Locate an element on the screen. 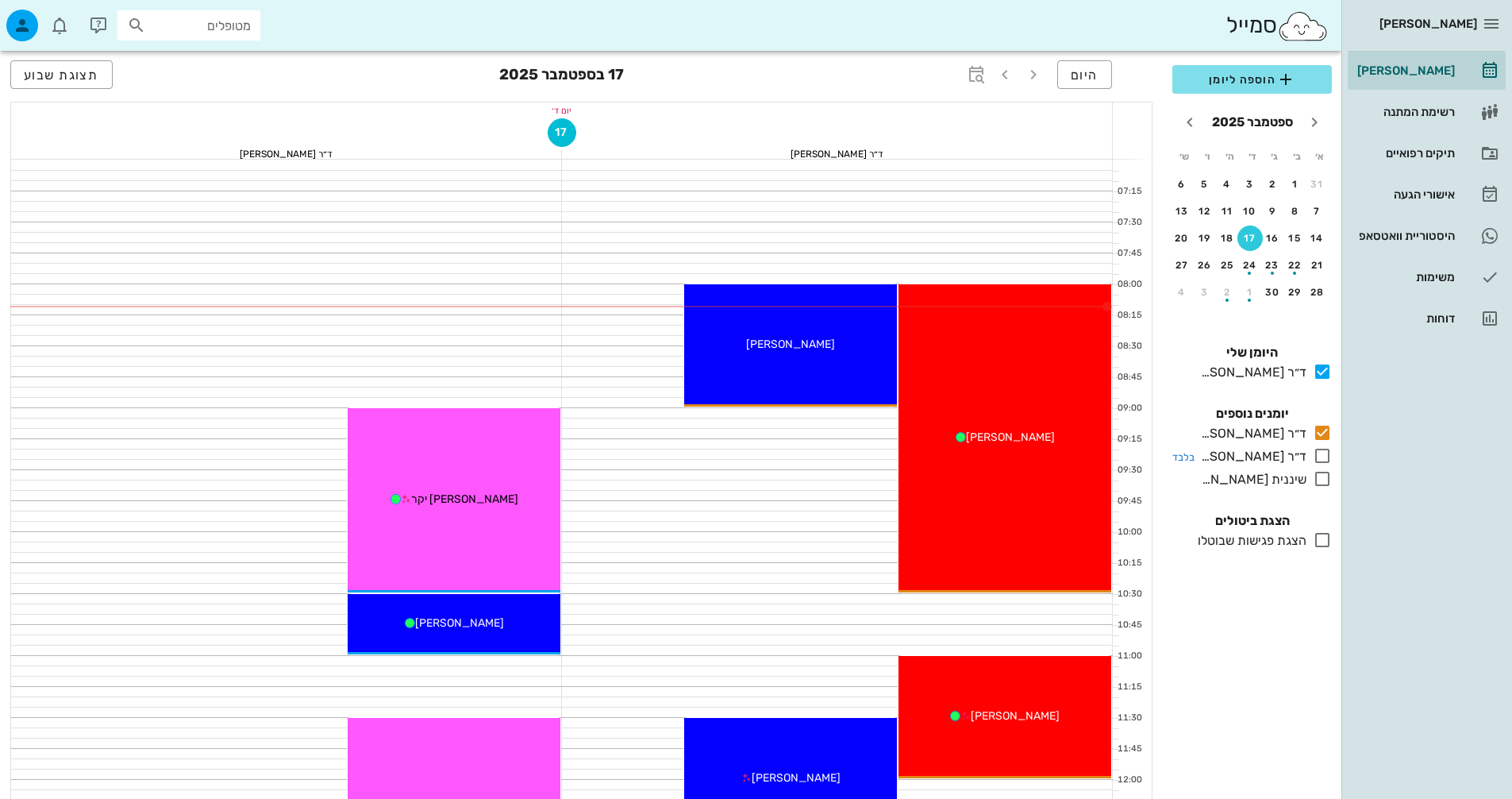 Image resolution: width=1512 pixels, height=799 pixels. div: רשימת המתנה is located at coordinates (1403, 112).